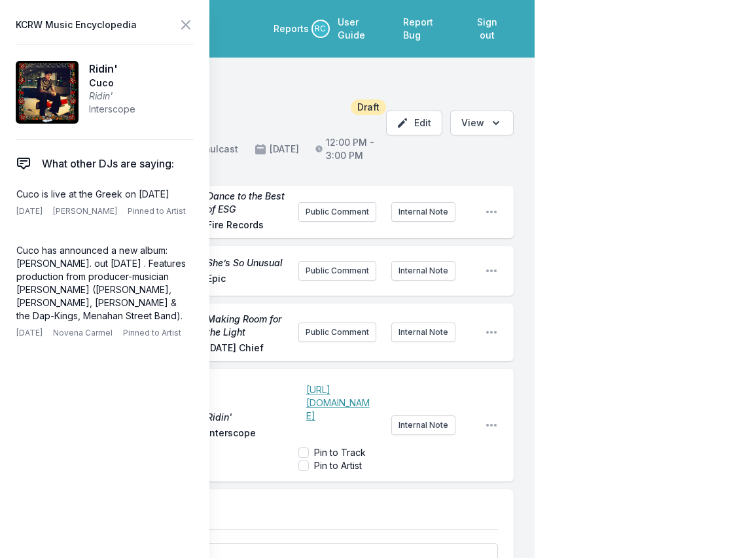 The width and height of the screenshot is (744, 558). Describe the element at coordinates (414, 123) in the screenshot. I see `button: Edit` at that location.